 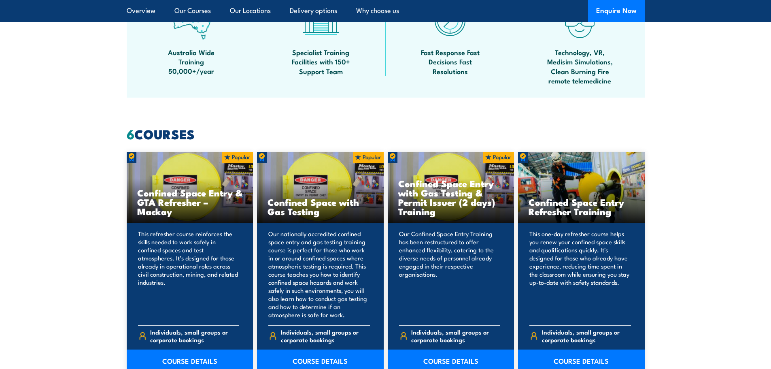 What do you see at coordinates (321, 62) in the screenshot?
I see `span: Specialist Training Facilities with 150+ Support Team` at bounding box center [321, 62].